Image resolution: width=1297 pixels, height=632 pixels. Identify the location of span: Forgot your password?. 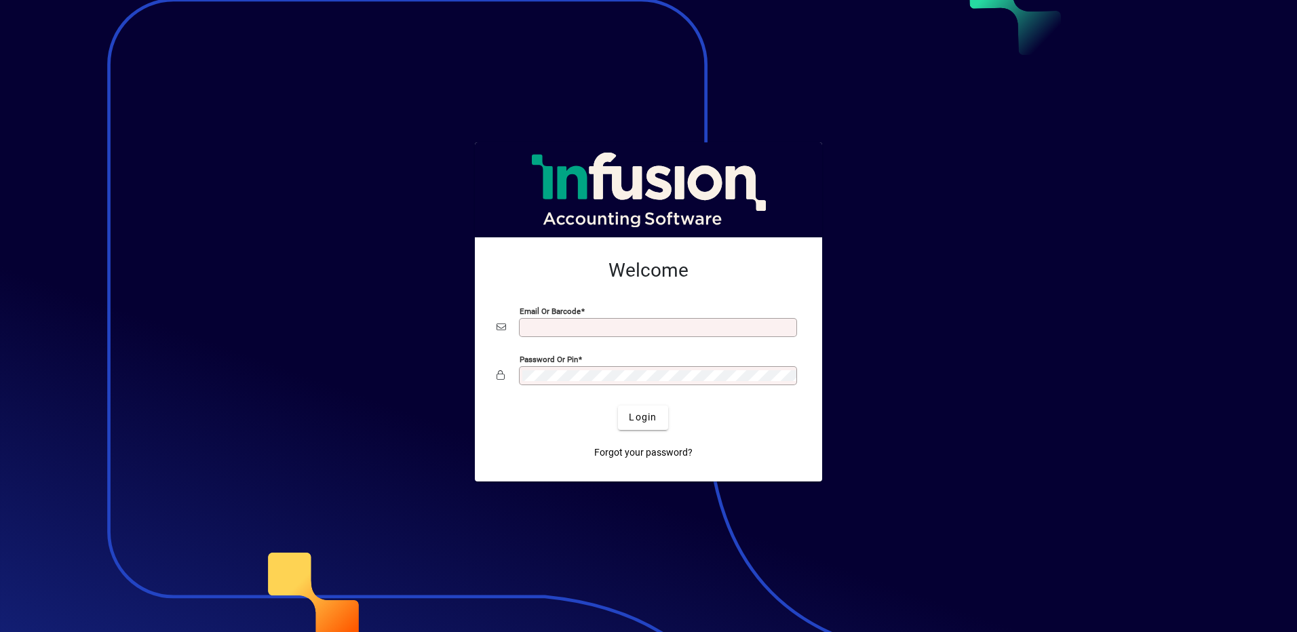
(643, 453).